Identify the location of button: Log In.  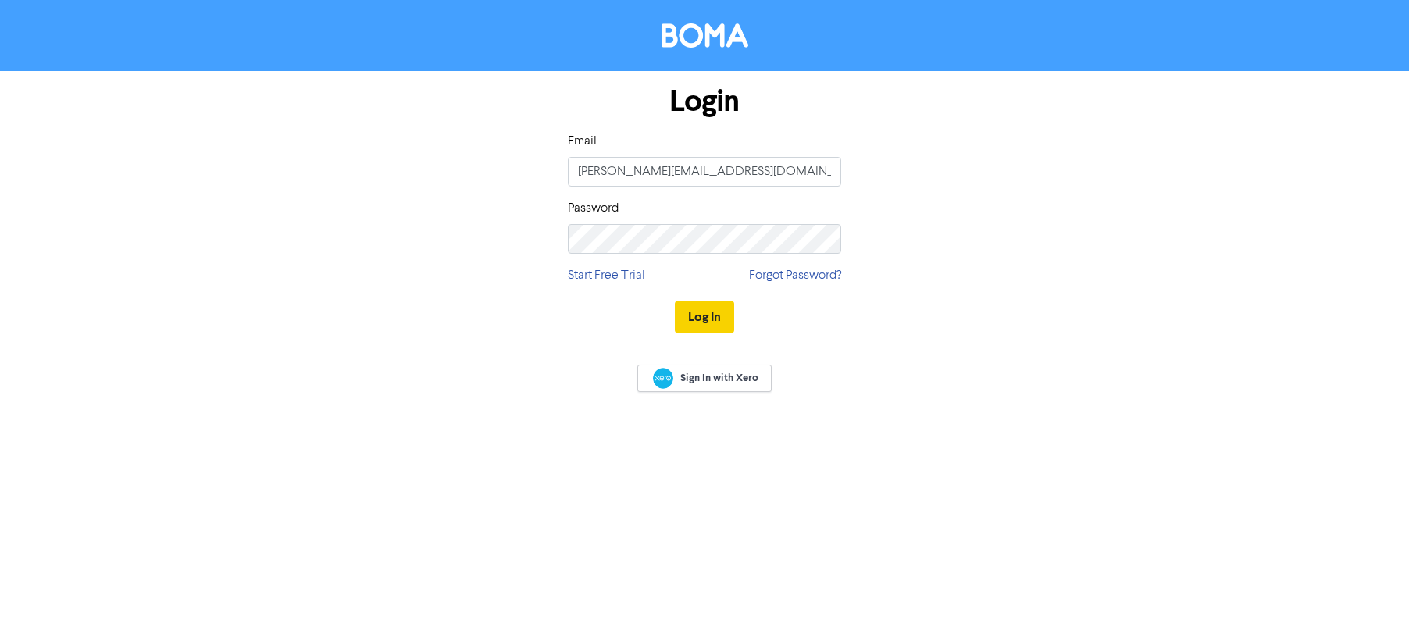
(705, 317).